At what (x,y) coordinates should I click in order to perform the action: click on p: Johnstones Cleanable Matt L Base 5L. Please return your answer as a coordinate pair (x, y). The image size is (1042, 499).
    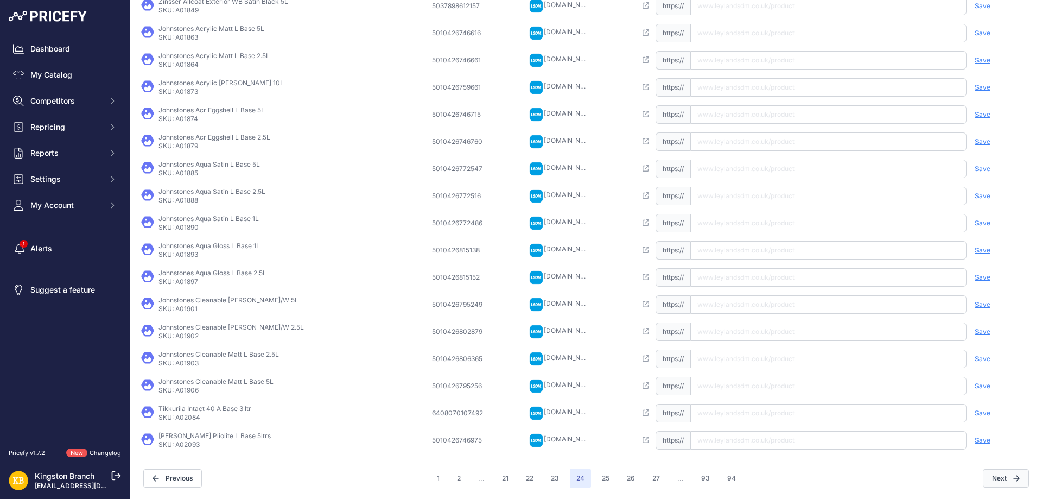
    Looking at the image, I should click on (216, 382).